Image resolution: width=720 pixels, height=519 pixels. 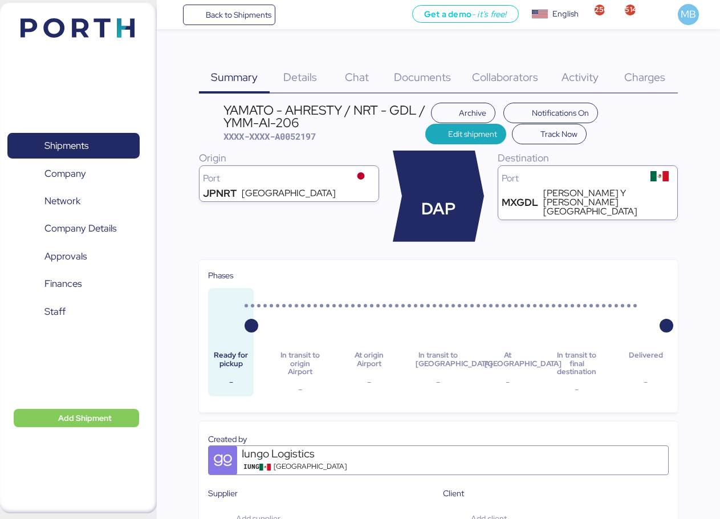 What do you see at coordinates (369, 359) in the screenshot?
I see `div: At origin Airport` at bounding box center [369, 359].